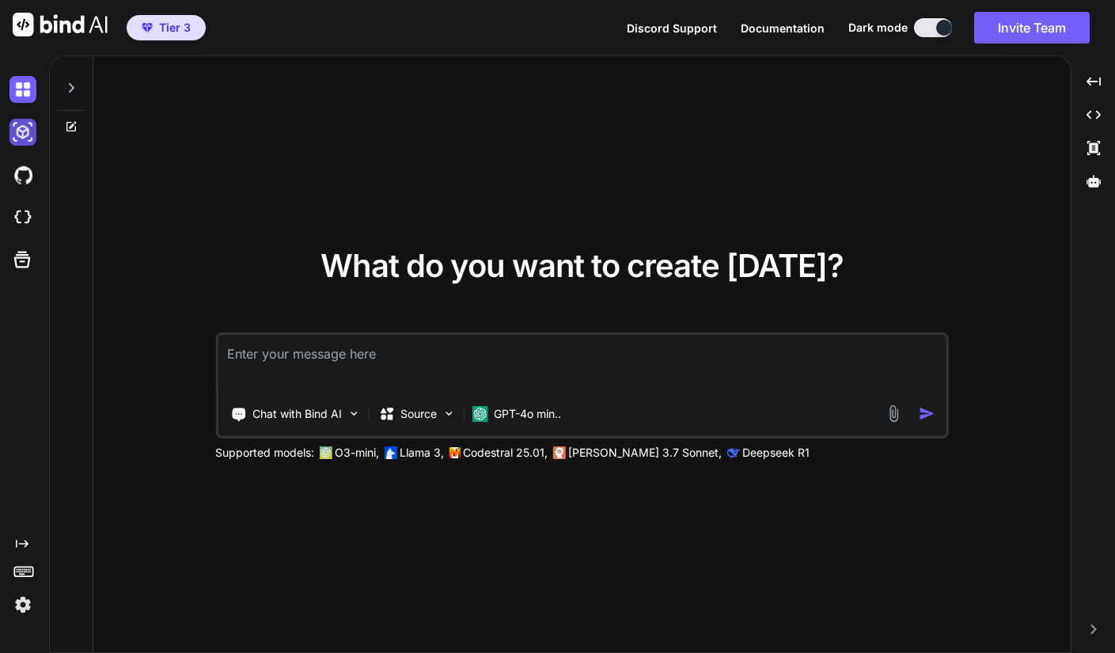 The height and width of the screenshot is (653, 1115). I want to click on img: Llama2, so click(390, 453).